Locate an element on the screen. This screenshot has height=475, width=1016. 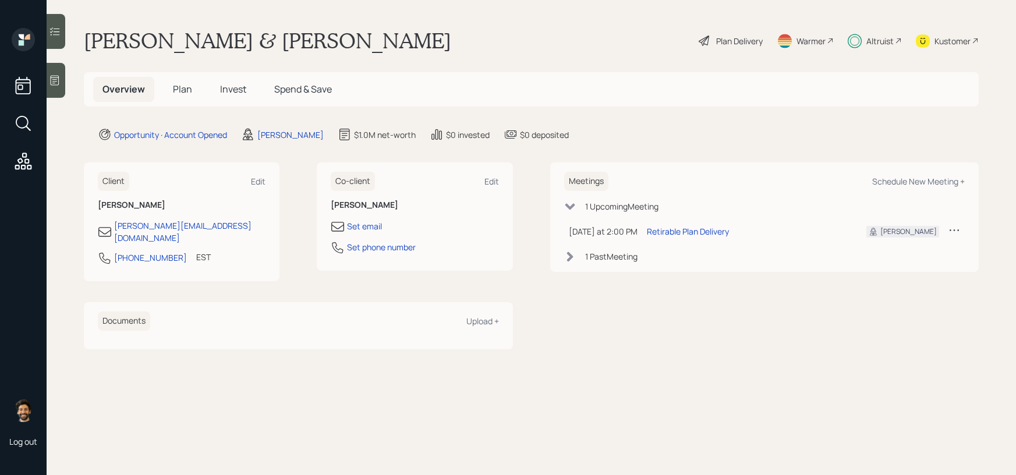
h6: Co-client is located at coordinates (353, 181).